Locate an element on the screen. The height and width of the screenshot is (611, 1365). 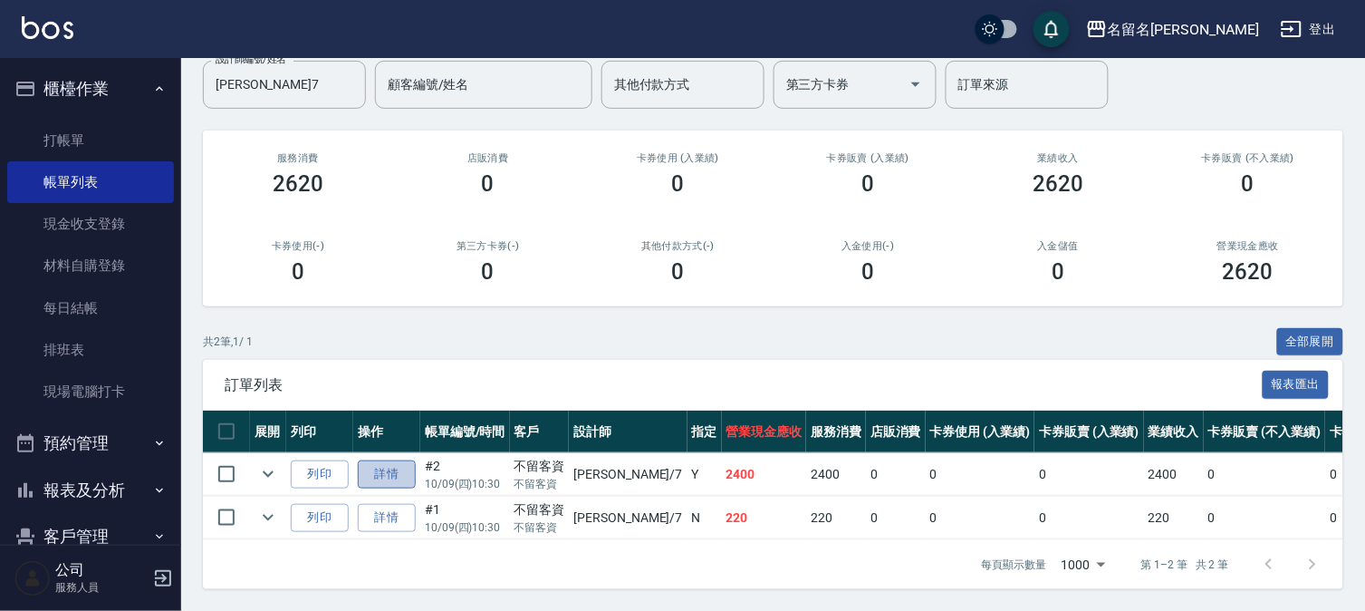
h2: 卡券販賣 (入業績) is located at coordinates (868, 158).